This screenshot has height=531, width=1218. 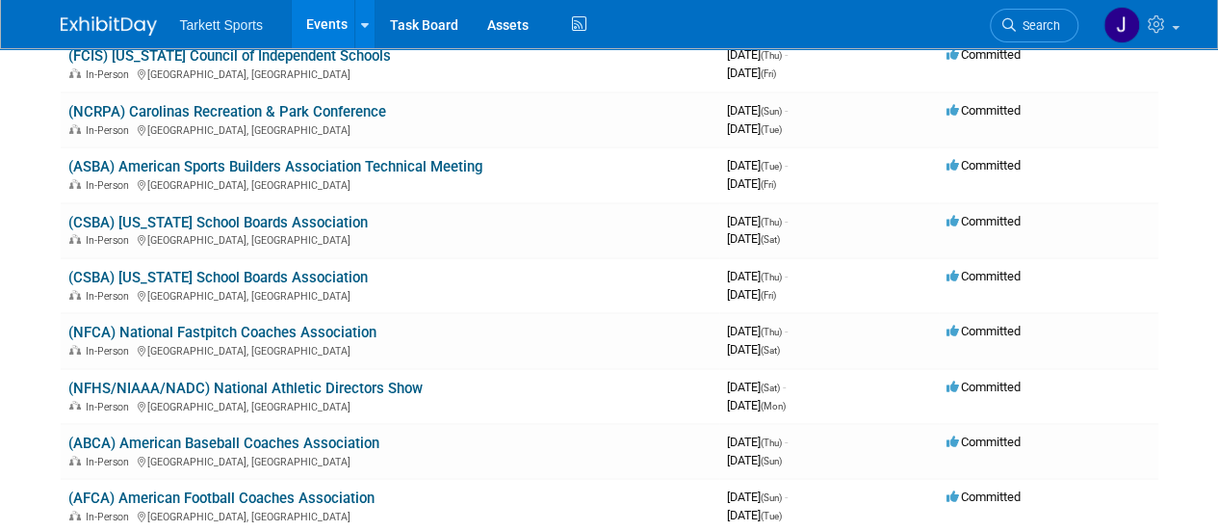 What do you see at coordinates (227, 112) in the screenshot?
I see `a: (NCRPA) Carolinas Recreation & Park Conference` at bounding box center [227, 112].